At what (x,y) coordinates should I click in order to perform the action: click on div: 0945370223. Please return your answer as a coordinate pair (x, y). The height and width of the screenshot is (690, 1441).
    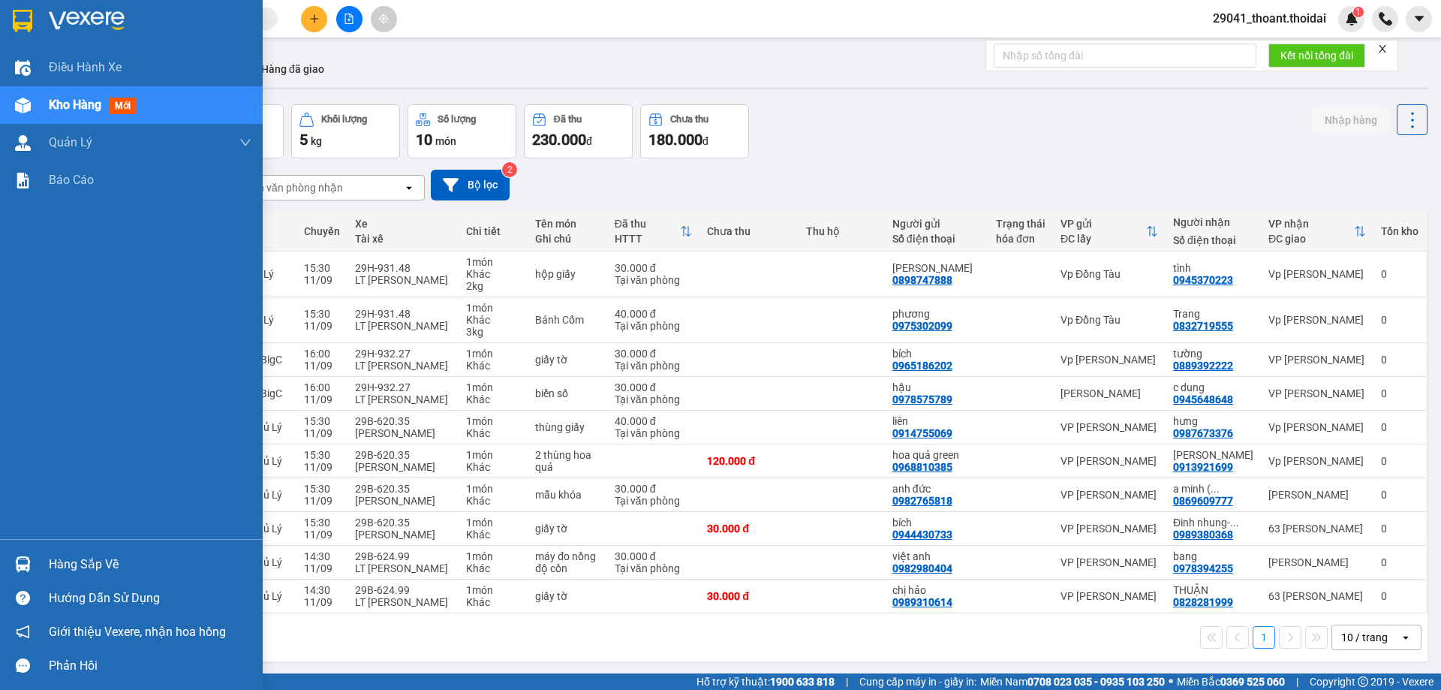
    Looking at the image, I should click on (1203, 280).